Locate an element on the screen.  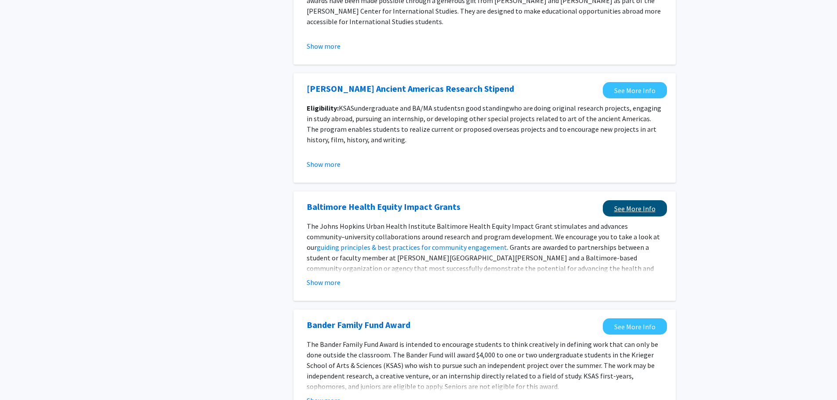
span: The Johns Hopkins Urban Health Institute Baltimore Health Equity Impact Grant stimulates and adva... is located at coordinates (483, 237).